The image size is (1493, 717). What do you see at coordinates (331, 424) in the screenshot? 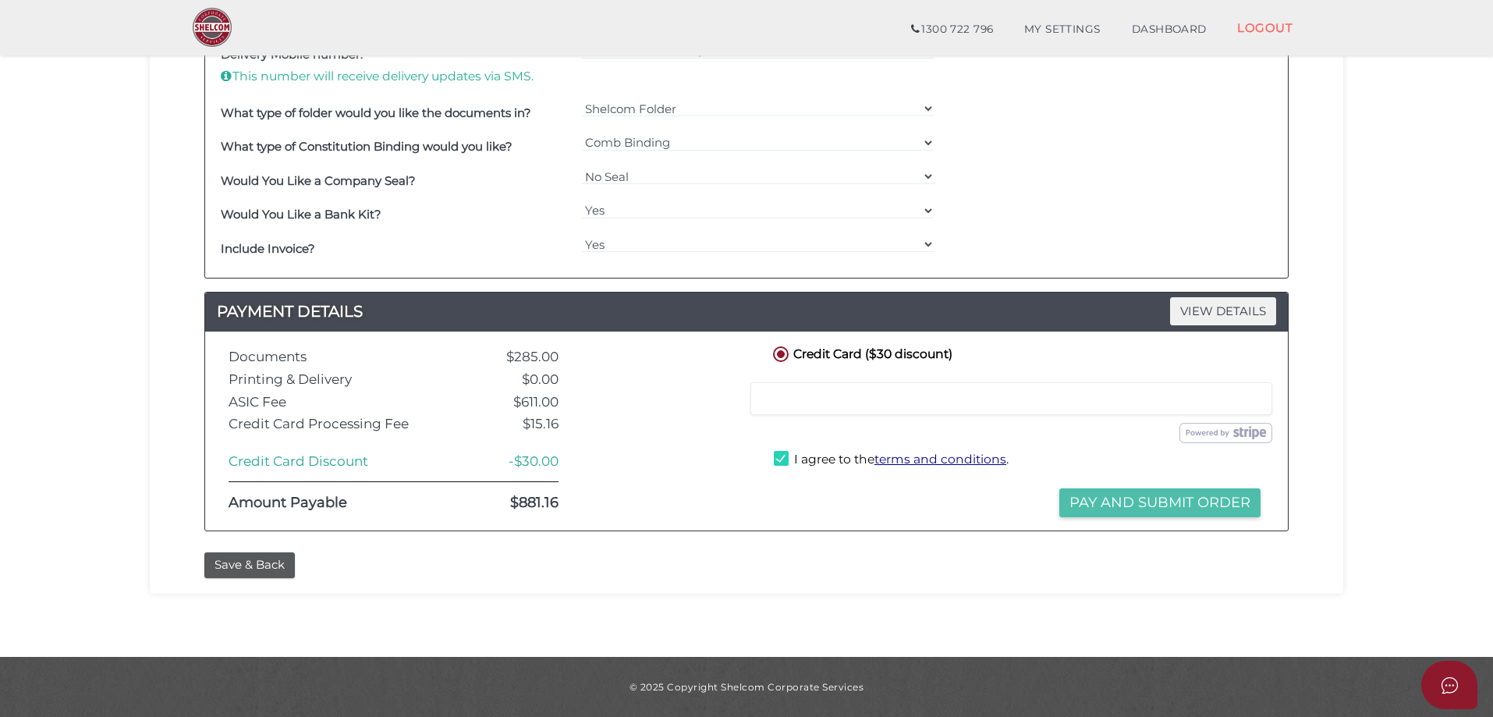
I see `div: Credit Card Processing Fee` at bounding box center [331, 424].